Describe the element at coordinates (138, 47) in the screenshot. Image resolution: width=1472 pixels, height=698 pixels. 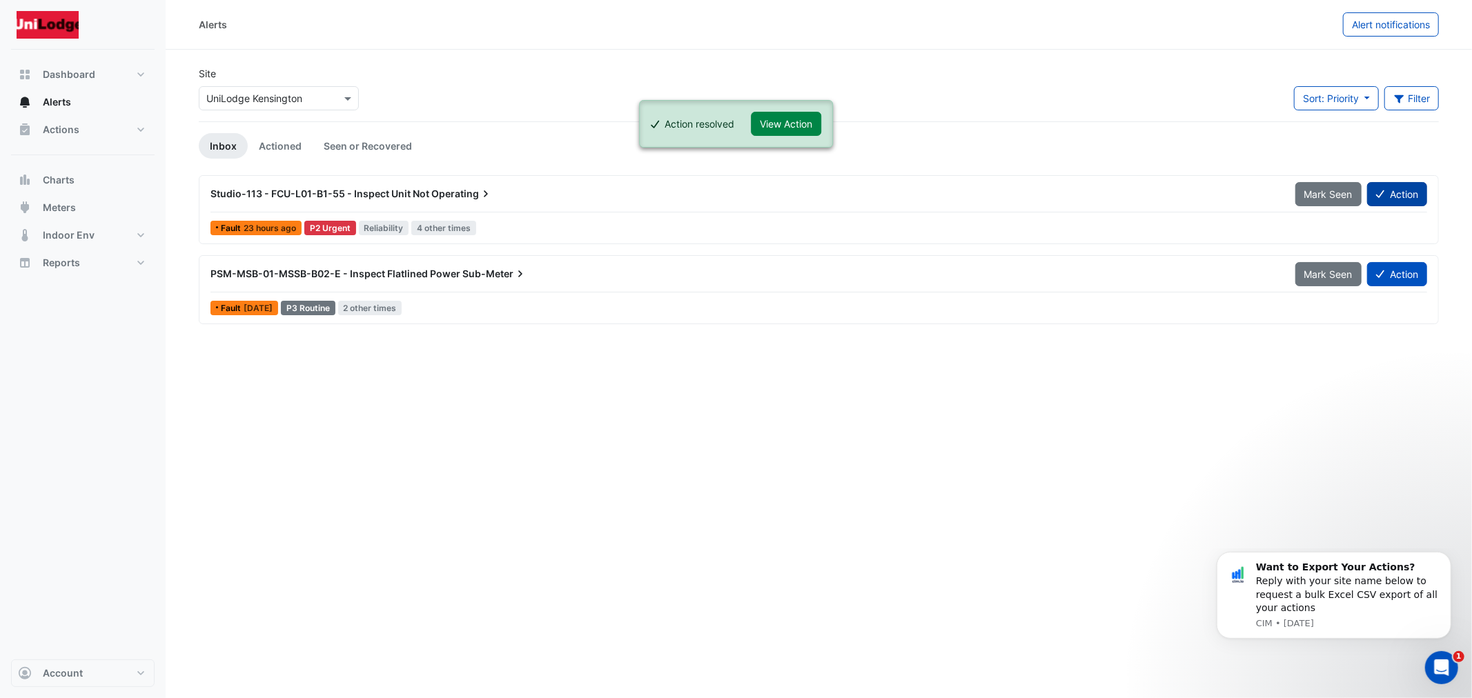
I see `div: message notification from CIM, 1d ago. Want to Export Your Actions? Reply with your site name bel...` at that location.